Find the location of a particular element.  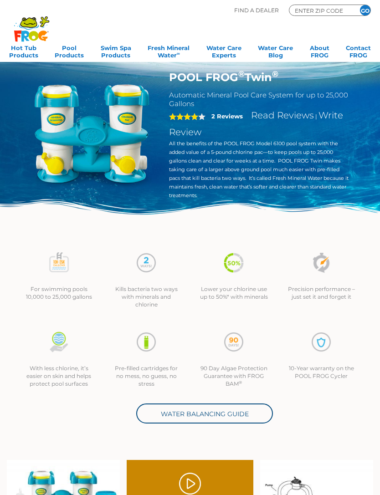

strong: 2 Reviews is located at coordinates (227, 116).